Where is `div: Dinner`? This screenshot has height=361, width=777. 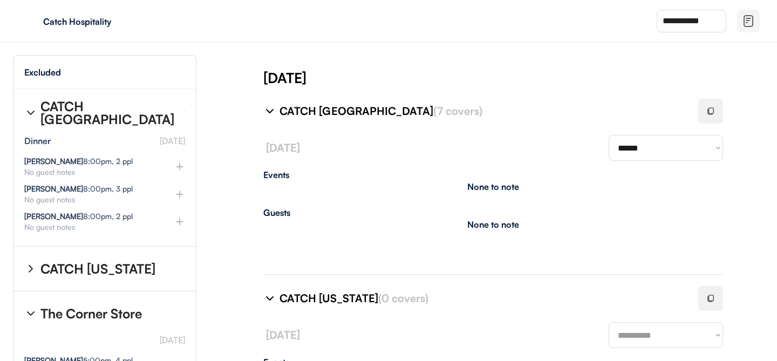
div: Dinner is located at coordinates (37, 141).